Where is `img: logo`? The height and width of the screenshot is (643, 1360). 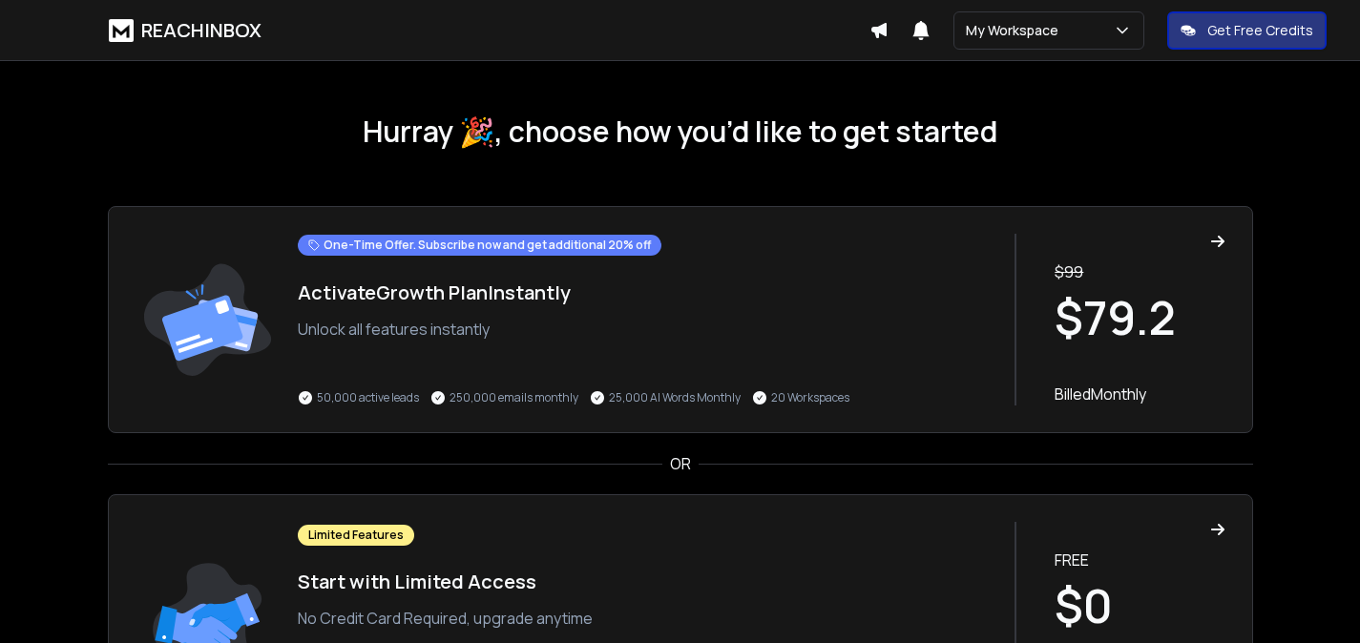
img: logo is located at coordinates (121, 31).